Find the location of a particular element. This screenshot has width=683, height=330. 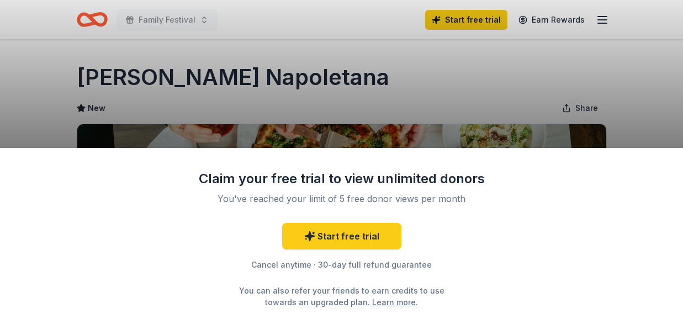

a: Learn more is located at coordinates (394, 302).